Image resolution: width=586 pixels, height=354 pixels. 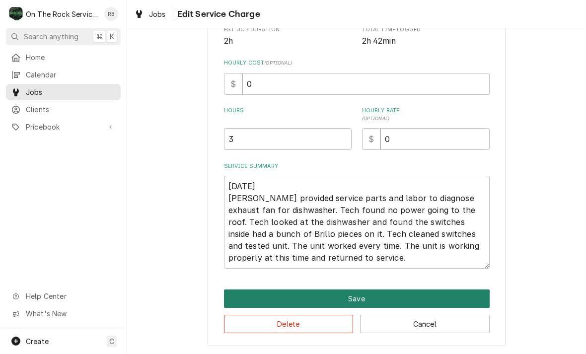 I want to click on div: Service Summary, so click(x=356, y=215).